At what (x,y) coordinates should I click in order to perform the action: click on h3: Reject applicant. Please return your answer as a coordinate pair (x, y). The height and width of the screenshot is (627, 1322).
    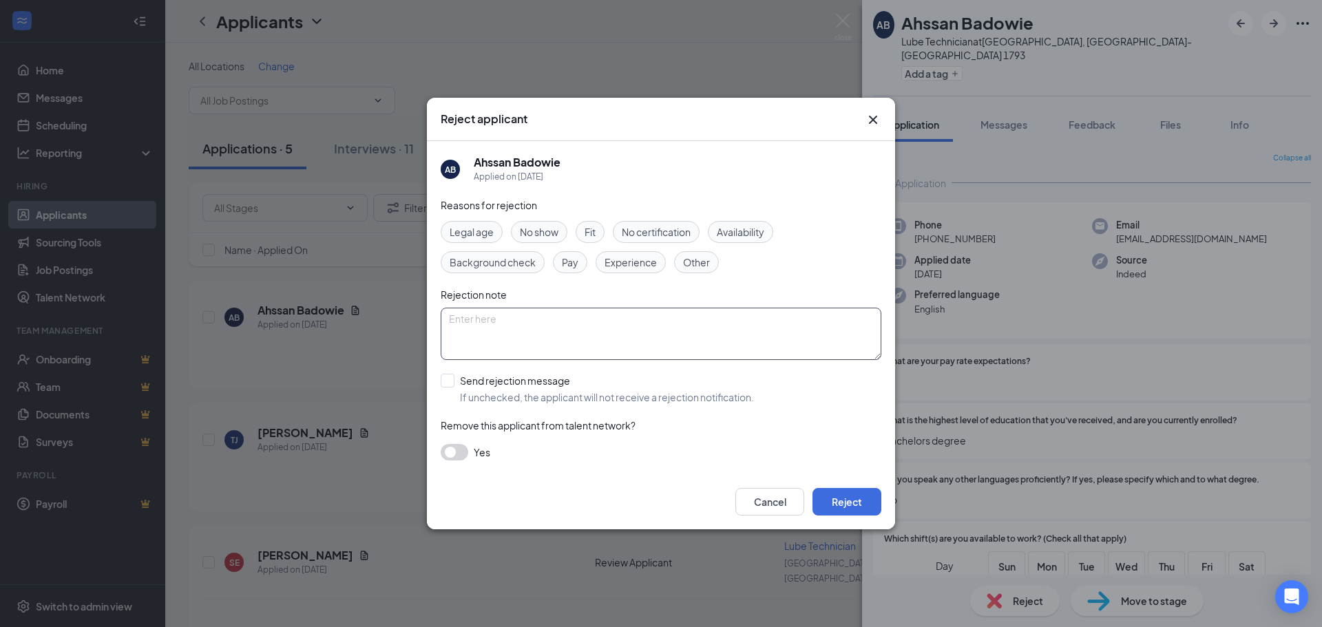
    Looking at the image, I should click on (484, 119).